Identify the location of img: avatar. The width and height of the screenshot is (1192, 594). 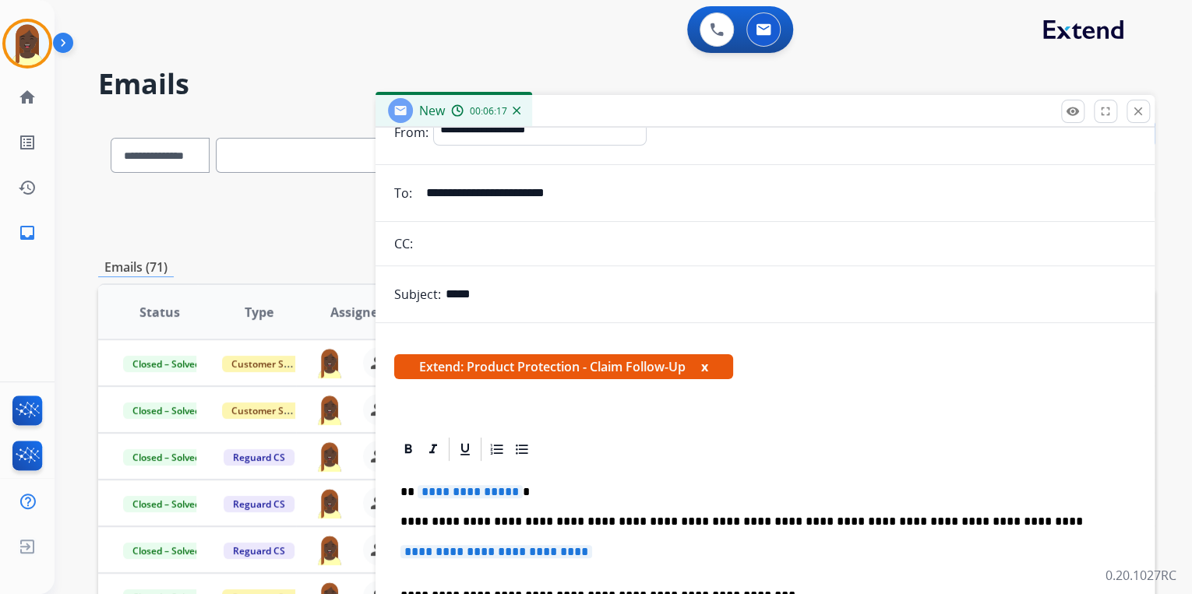
(27, 44).